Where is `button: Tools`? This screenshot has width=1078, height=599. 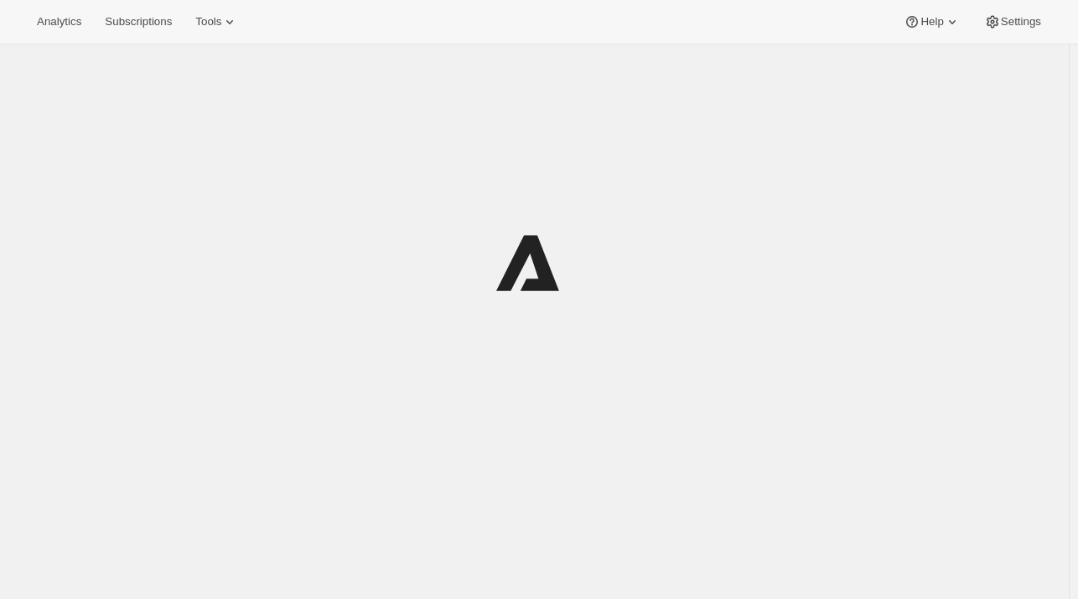 button: Tools is located at coordinates (216, 22).